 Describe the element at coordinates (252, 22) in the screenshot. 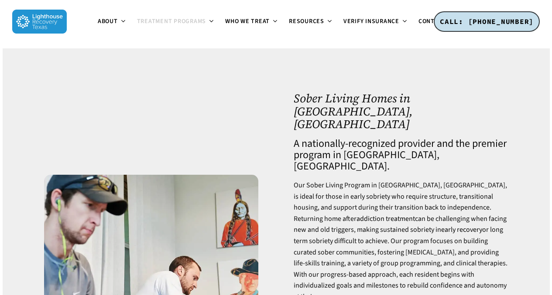

I see `a: Who We Treat` at that location.